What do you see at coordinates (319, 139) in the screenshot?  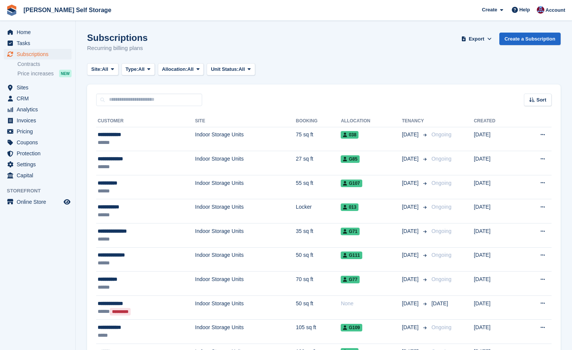 I see `td: 75 sq ft` at bounding box center [319, 139].